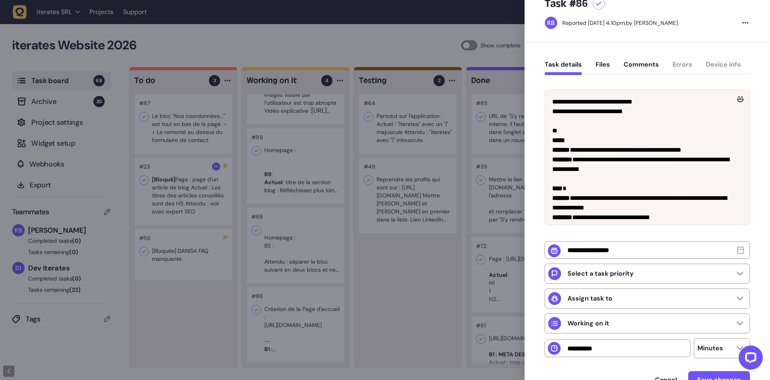 This screenshot has height=380, width=770. What do you see at coordinates (551, 23) in the screenshot?
I see `img: Rodolphe Balay` at bounding box center [551, 23].